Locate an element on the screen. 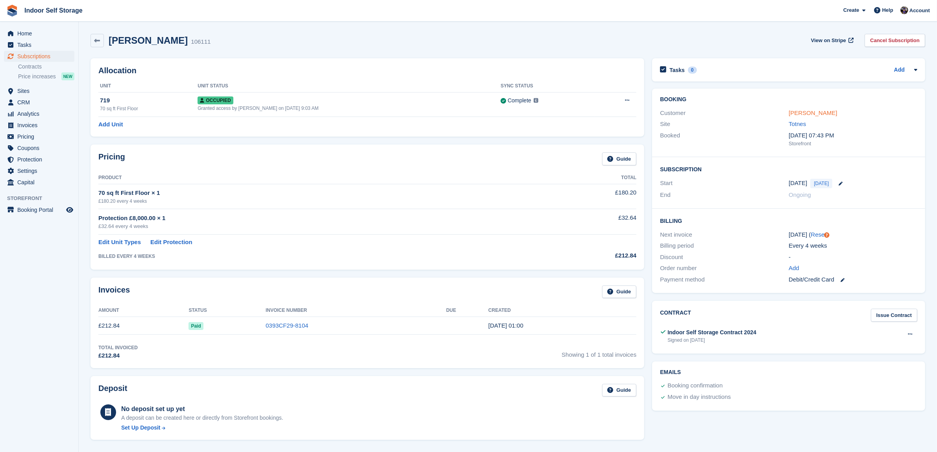  span: Showing 1 of 1 total invoices is located at coordinates (599, 352).